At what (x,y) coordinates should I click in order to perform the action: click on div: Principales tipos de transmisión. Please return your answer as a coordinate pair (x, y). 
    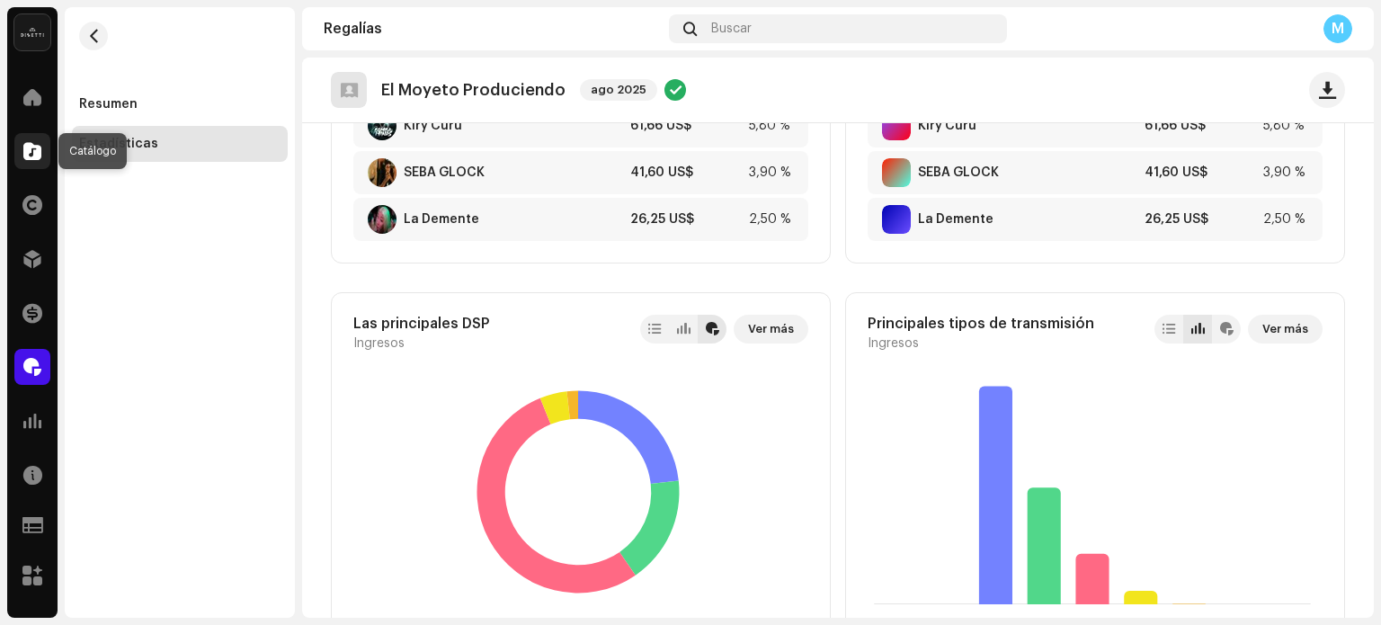
    Looking at the image, I should click on (981, 324).